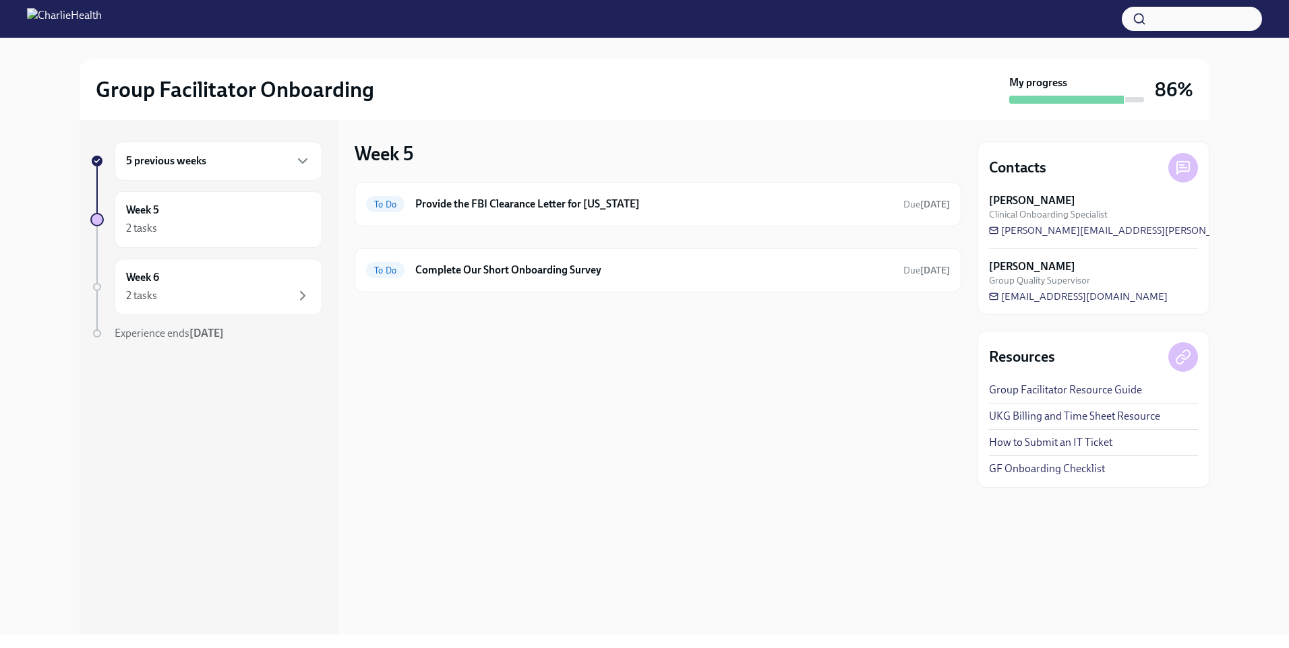  Describe the element at coordinates (1065, 390) in the screenshot. I see `a: Group Facilitator Resource Guide` at that location.